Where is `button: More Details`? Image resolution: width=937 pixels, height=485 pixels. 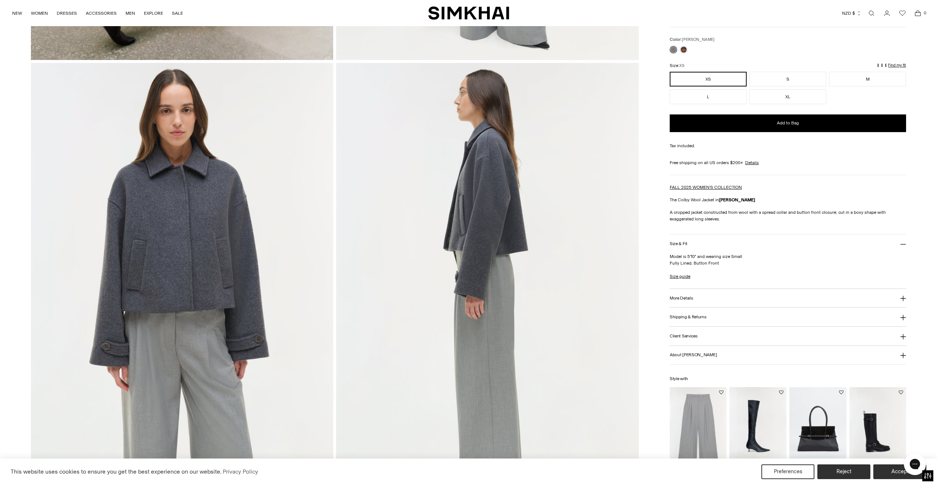 button: More Details is located at coordinates (788, 298).